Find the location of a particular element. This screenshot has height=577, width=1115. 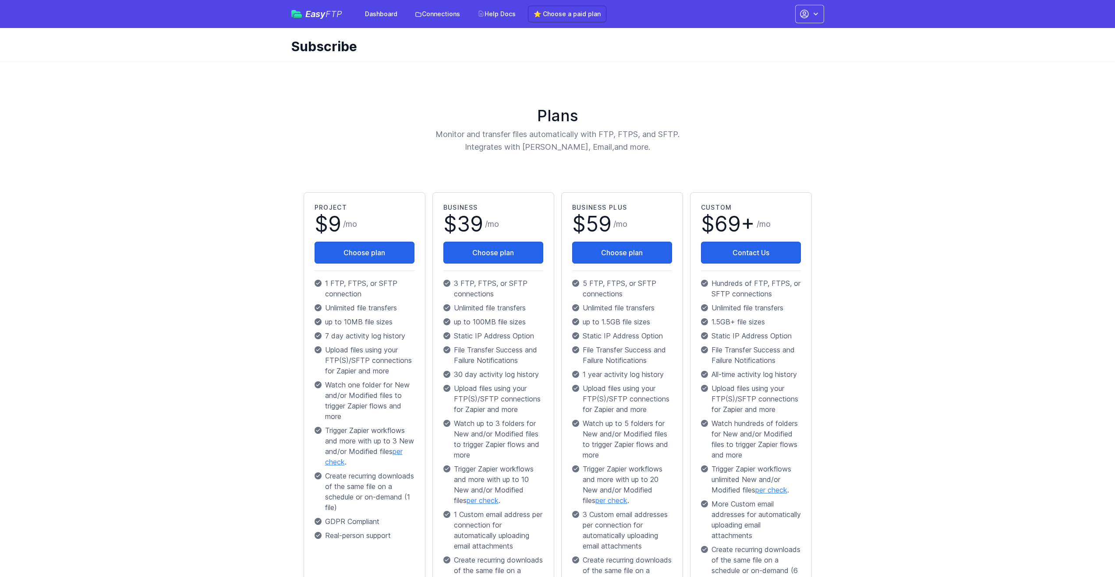

a: ⭐ Choose a paid plan is located at coordinates (567, 14).